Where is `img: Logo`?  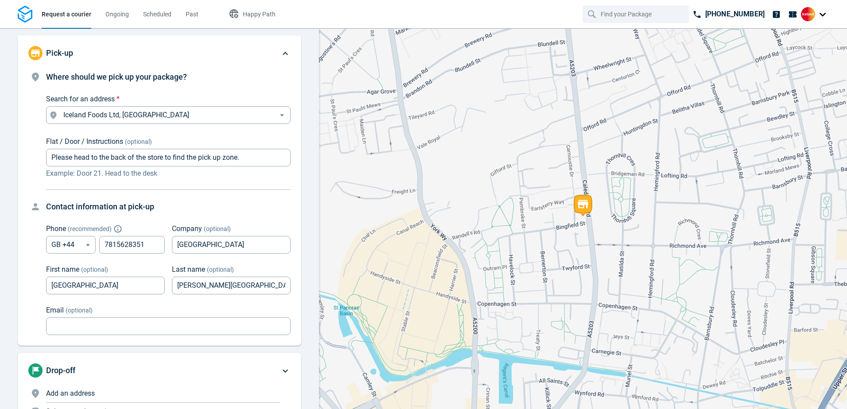 img: Logo is located at coordinates (25, 14).